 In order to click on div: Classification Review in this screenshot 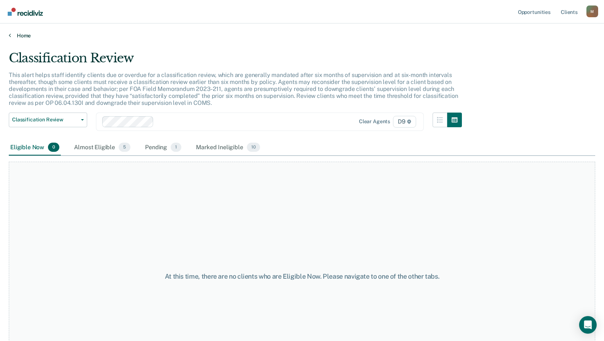, I will do `click(235, 61)`.